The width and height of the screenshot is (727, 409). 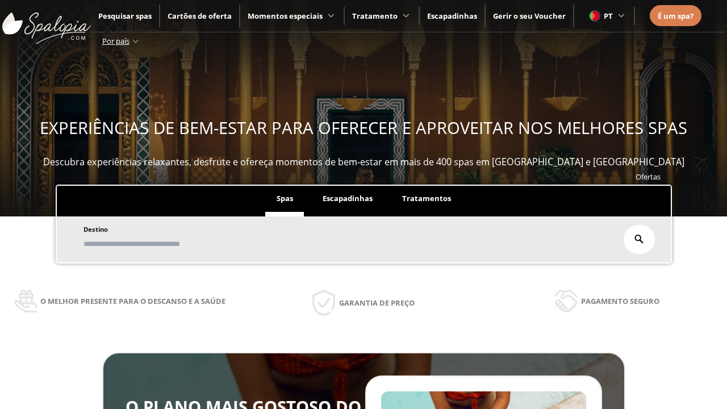 What do you see at coordinates (675, 16) in the screenshot?
I see `a: É um spa?` at bounding box center [675, 16].